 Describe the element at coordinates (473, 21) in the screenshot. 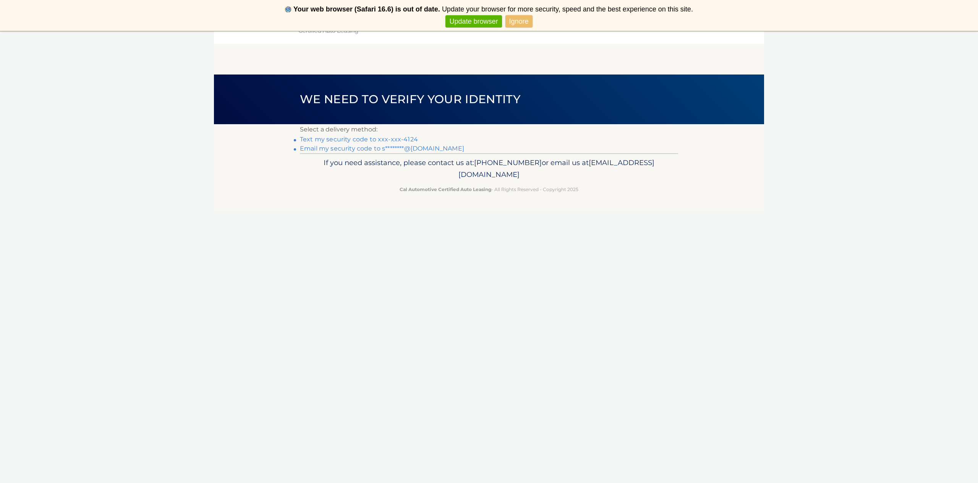

I see `a: Update browser` at that location.